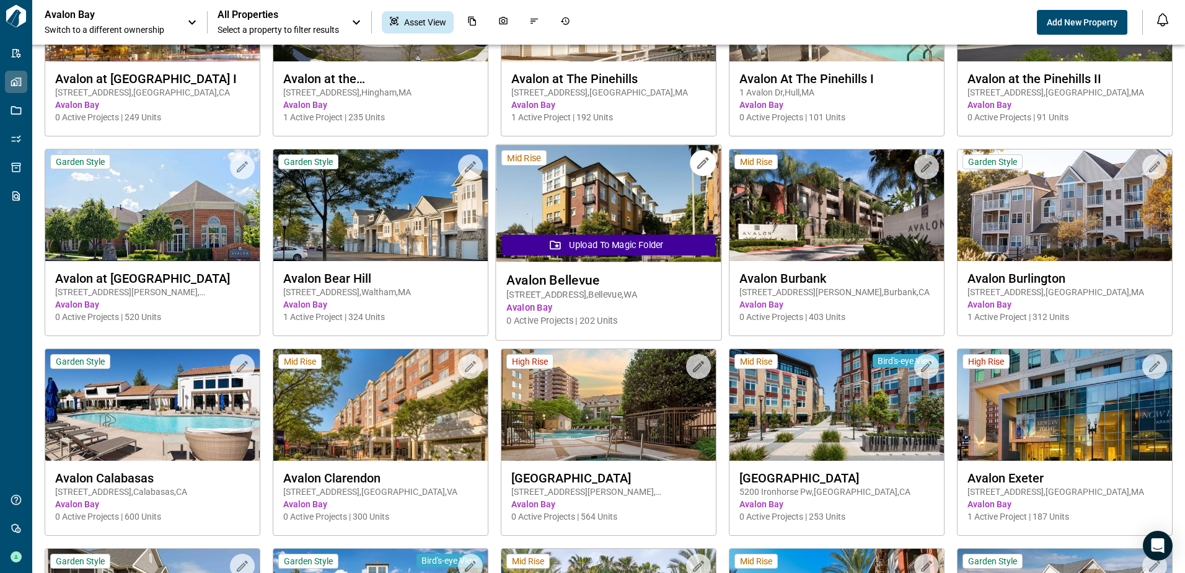  What do you see at coordinates (836, 317) in the screenshot?
I see `span: 0 Active Projects | 403 Units` at bounding box center [836, 317].